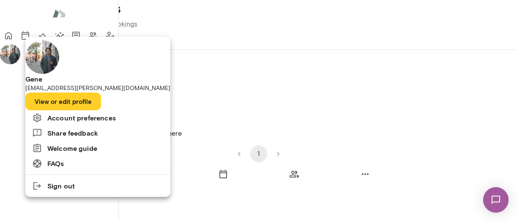 This screenshot has height=221, width=517. I want to click on img: Gene Lee, so click(42, 57).